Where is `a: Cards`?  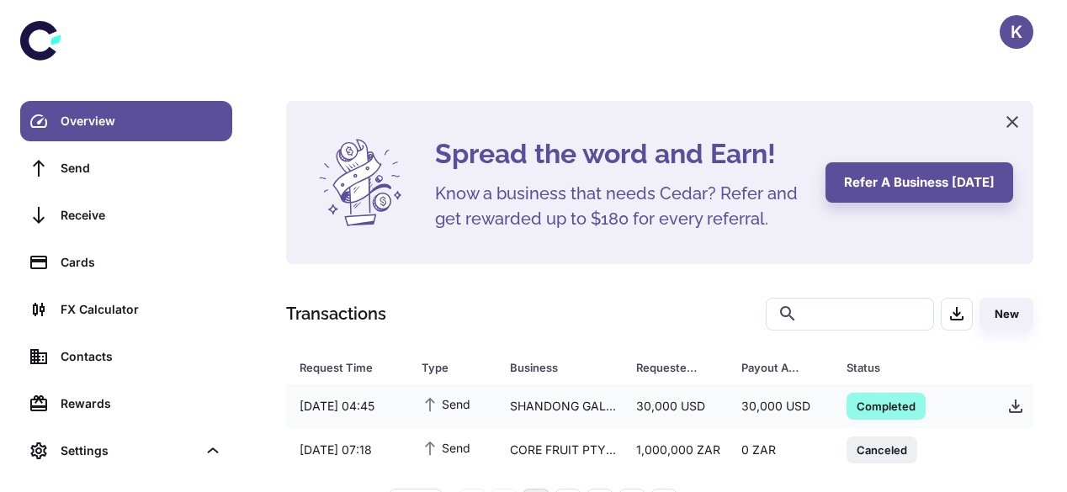 a: Cards is located at coordinates (126, 263).